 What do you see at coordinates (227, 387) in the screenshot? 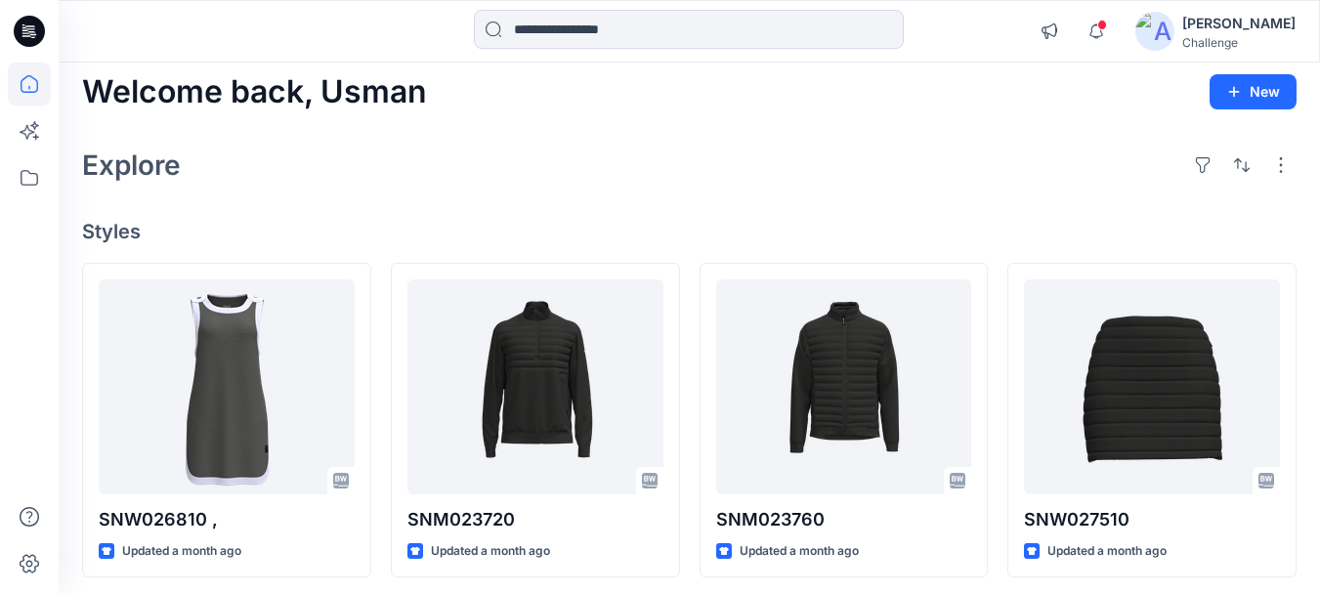
I see `a: SNW026810 ,` at bounding box center [227, 387].